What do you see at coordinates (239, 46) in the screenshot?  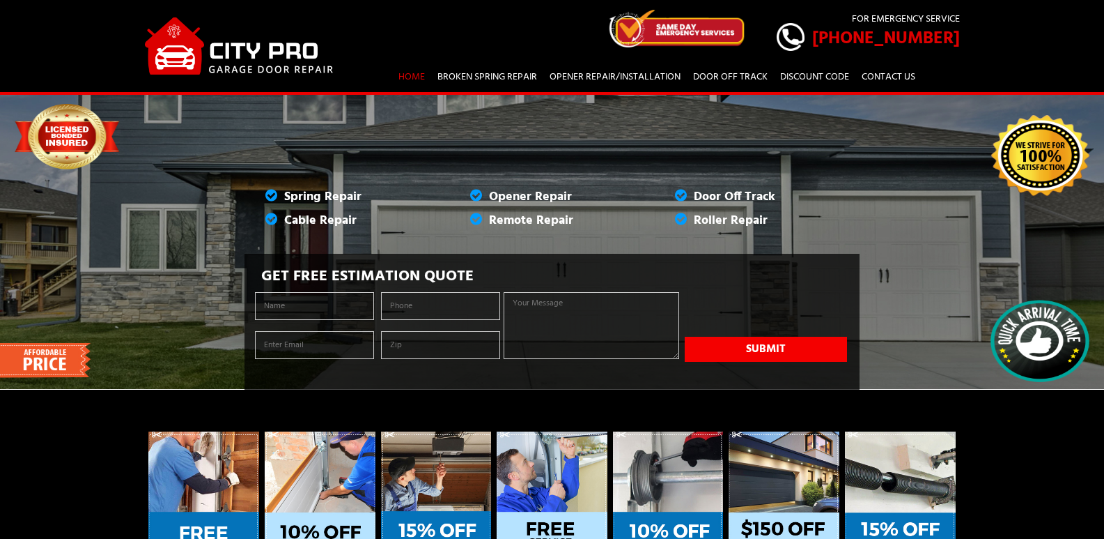 I see `img: Citypro.png` at bounding box center [239, 46].